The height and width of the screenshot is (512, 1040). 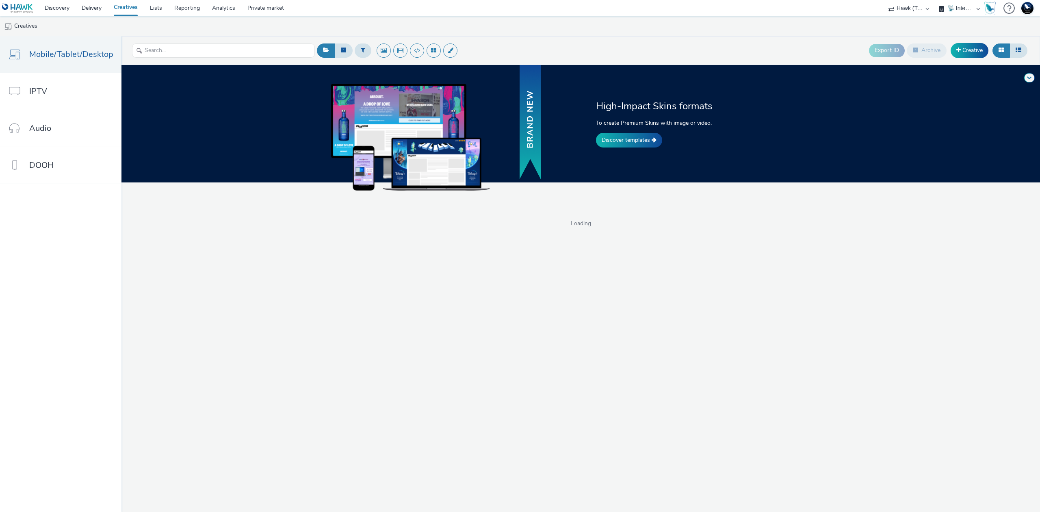 What do you see at coordinates (1027, 8) in the screenshot?
I see `img: Support Hawk` at bounding box center [1027, 8].